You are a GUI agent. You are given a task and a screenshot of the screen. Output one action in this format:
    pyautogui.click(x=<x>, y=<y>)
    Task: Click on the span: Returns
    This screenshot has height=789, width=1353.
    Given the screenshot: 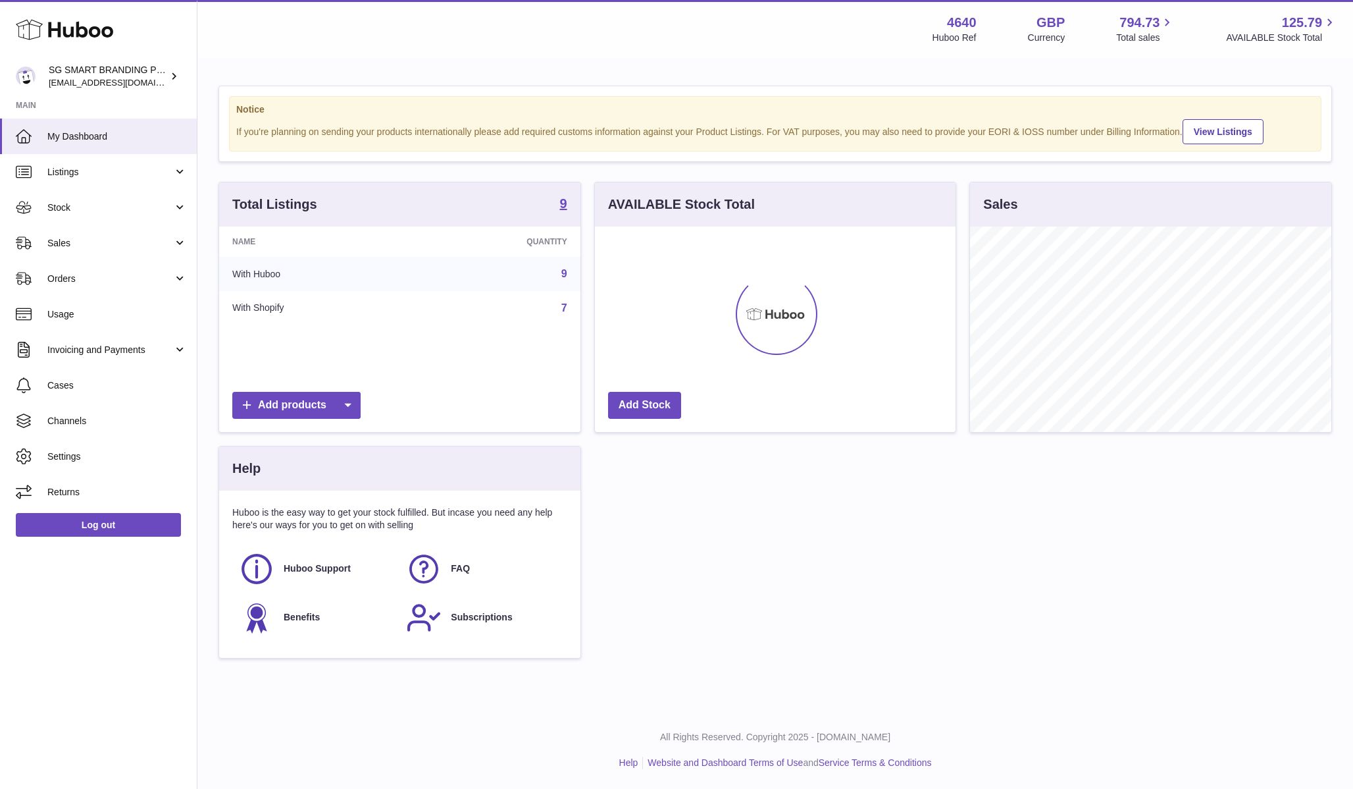 What is the action you would take?
    pyautogui.click(x=117, y=492)
    